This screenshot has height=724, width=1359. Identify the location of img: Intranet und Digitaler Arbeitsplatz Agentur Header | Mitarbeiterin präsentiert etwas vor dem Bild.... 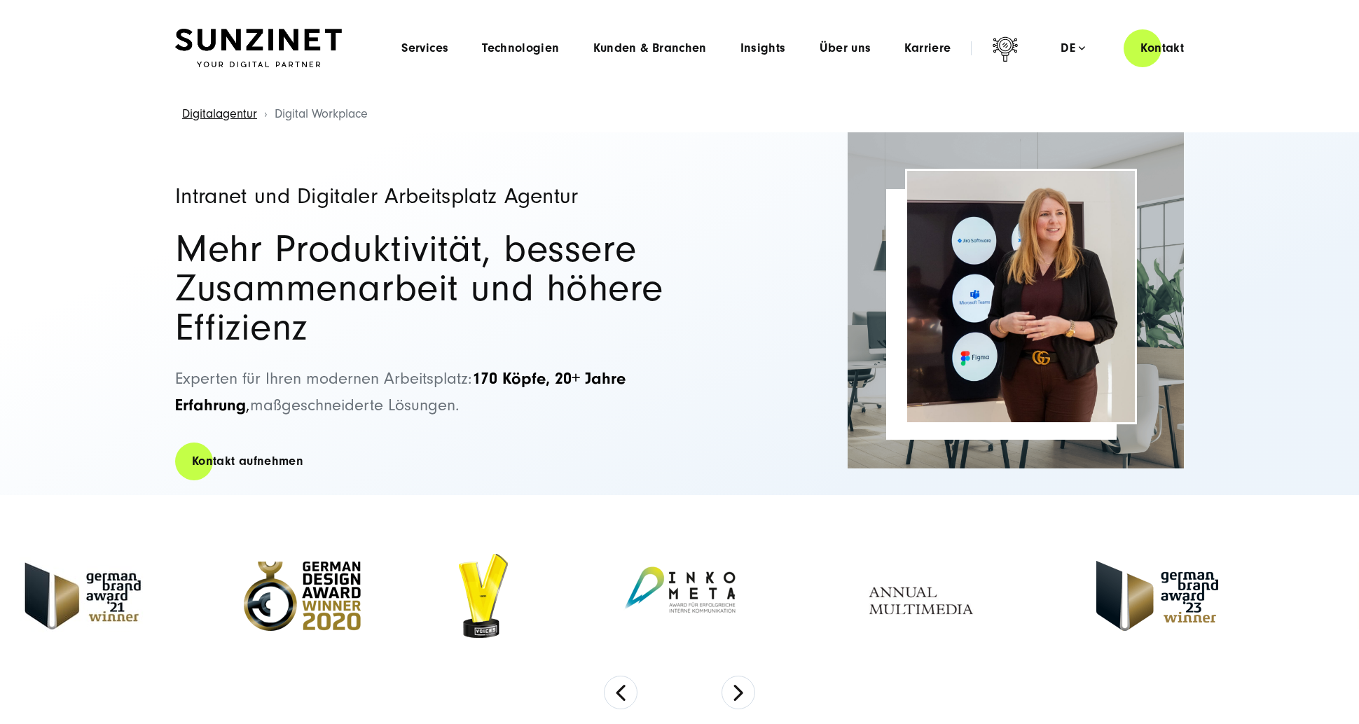
(1020, 296).